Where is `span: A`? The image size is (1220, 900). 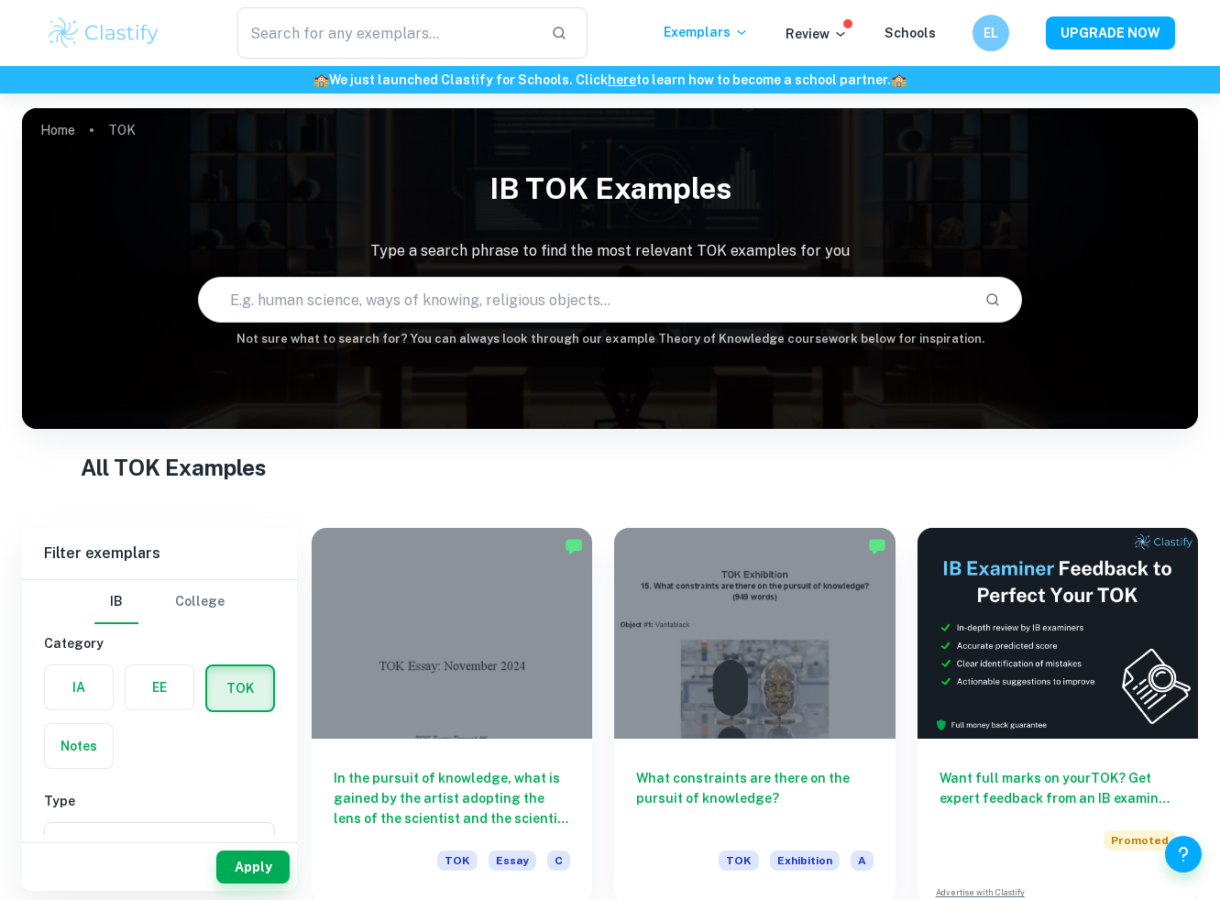 span: A is located at coordinates (862, 861).